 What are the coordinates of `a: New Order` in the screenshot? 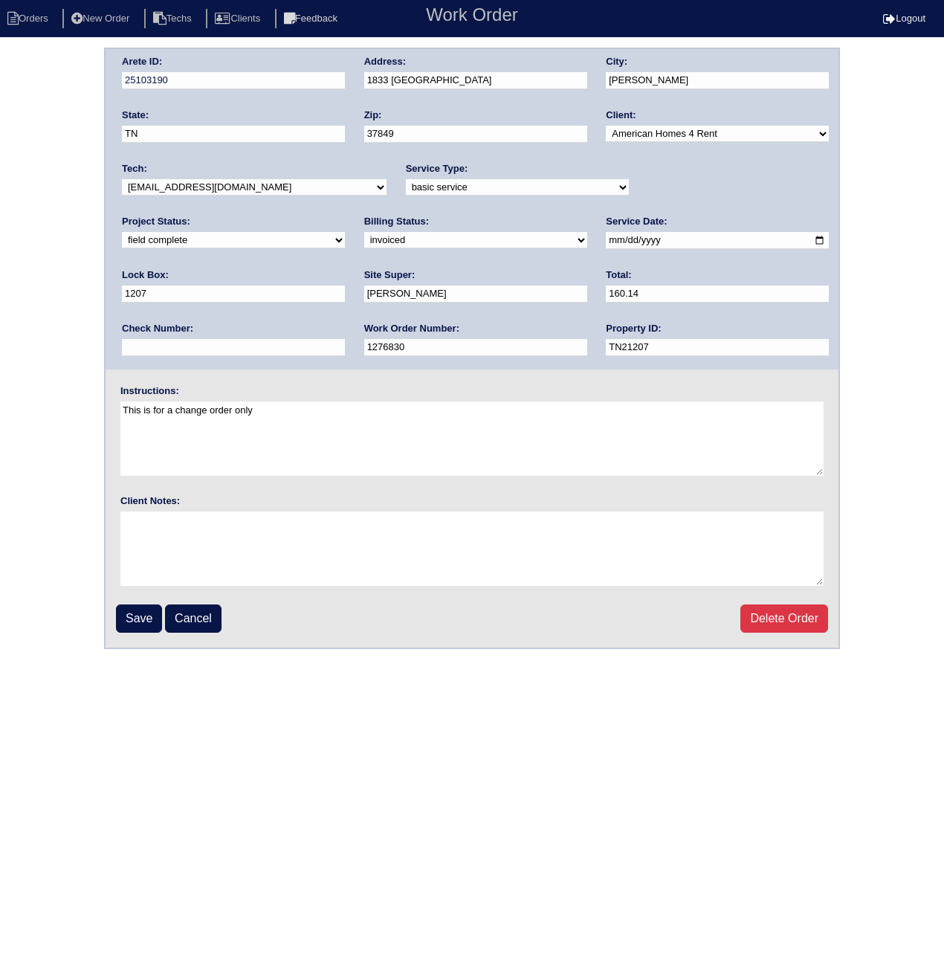 It's located at (102, 18).